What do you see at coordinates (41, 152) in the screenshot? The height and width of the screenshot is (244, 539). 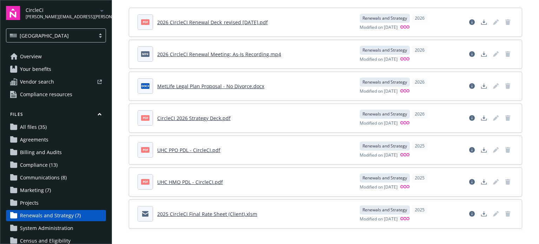 I see `span: Billing and Audits` at bounding box center [41, 152].